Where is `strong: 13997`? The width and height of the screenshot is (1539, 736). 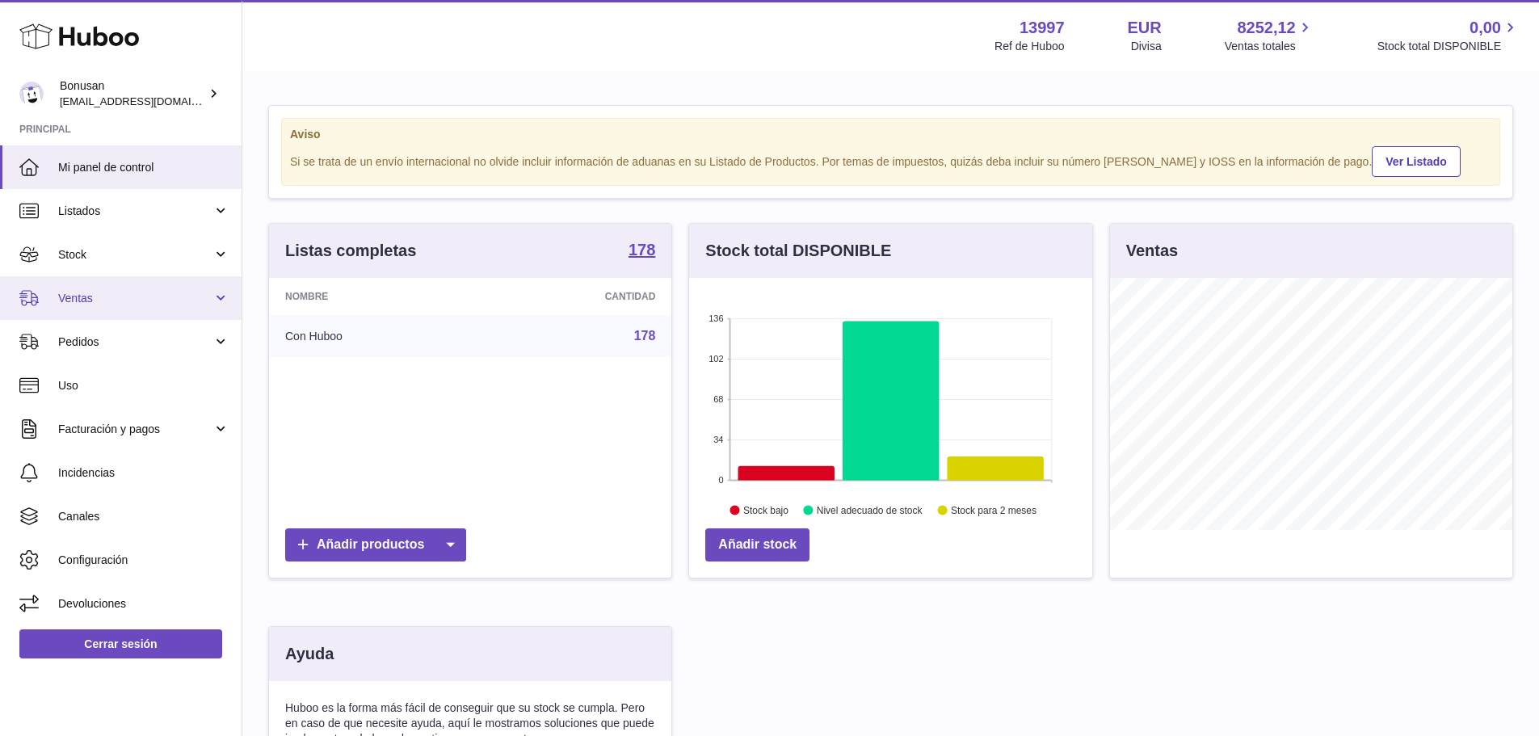 strong: 13997 is located at coordinates (1042, 27).